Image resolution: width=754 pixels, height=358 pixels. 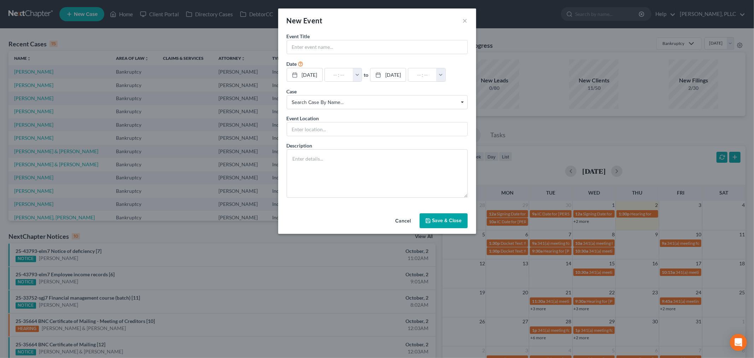 I want to click on div: Open Intercom Messenger, so click(x=739, y=342).